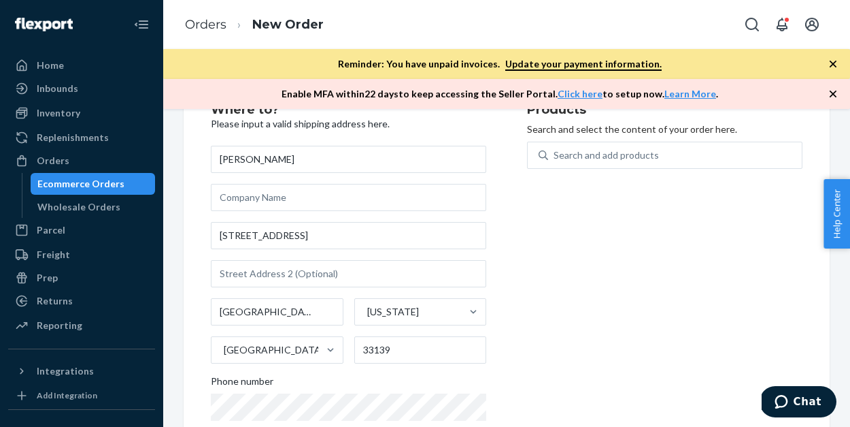  I want to click on a: New Order, so click(288, 24).